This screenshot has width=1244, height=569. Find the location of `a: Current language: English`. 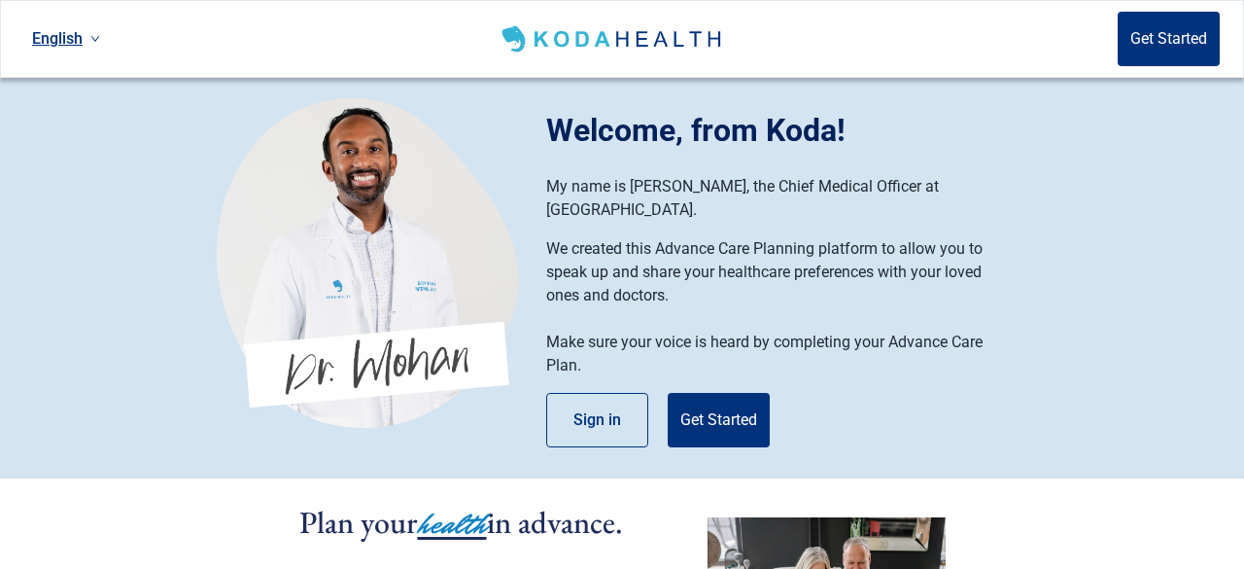

a: Current language: English is located at coordinates (66, 38).